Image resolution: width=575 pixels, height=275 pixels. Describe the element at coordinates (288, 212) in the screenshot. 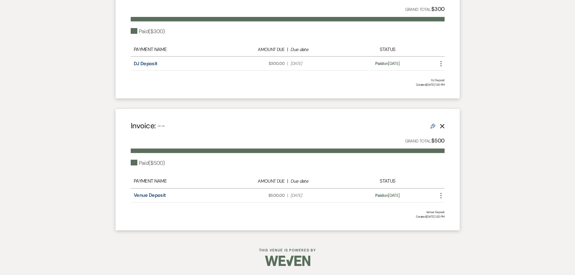

I see `div: Venue Deposit` at that location.